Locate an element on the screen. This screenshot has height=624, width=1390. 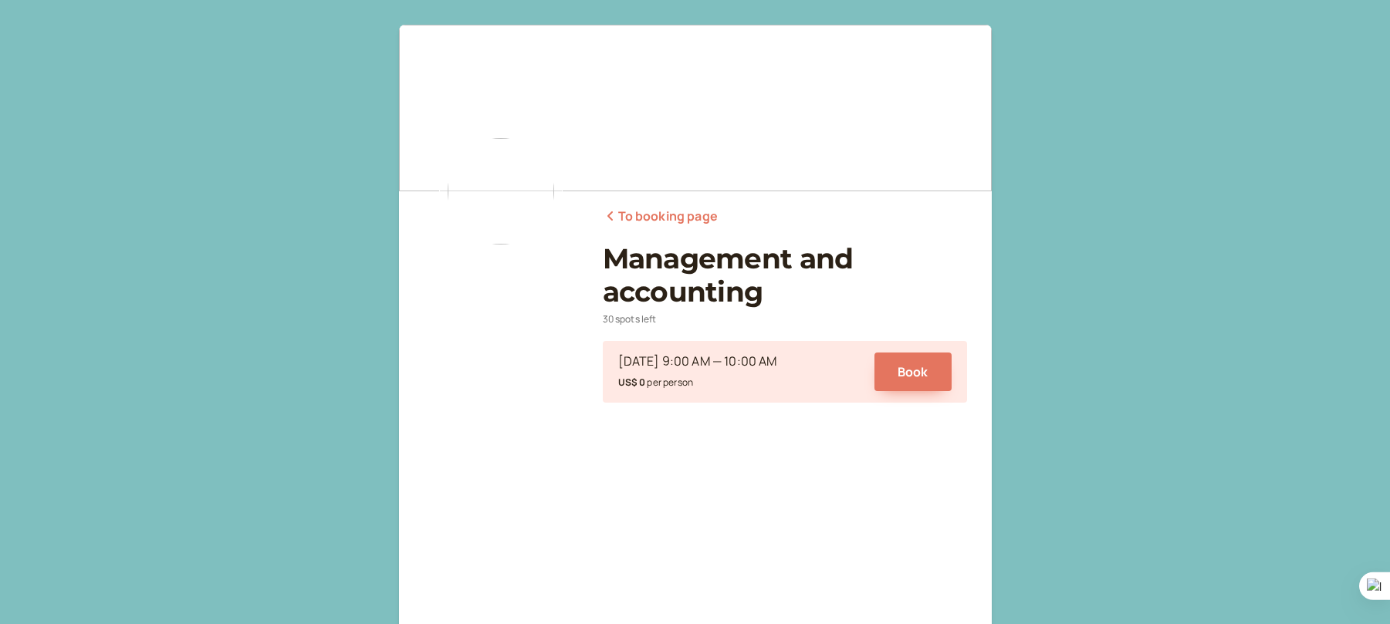
button: Book is located at coordinates (913, 372).